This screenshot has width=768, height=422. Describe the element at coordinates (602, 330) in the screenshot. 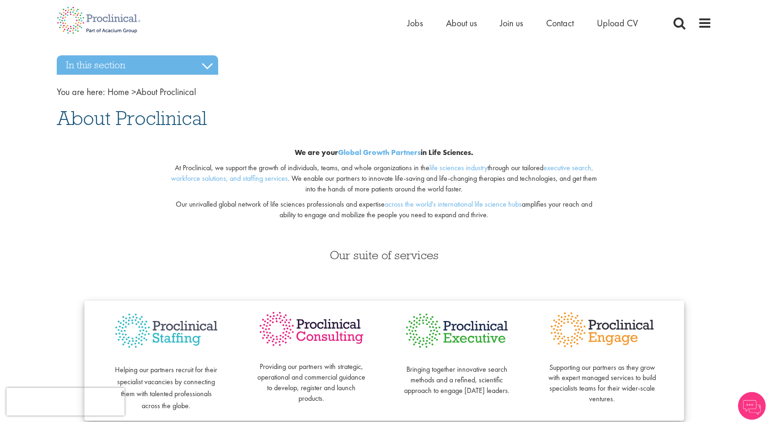

I see `img: Proclinical Engage` at that location.